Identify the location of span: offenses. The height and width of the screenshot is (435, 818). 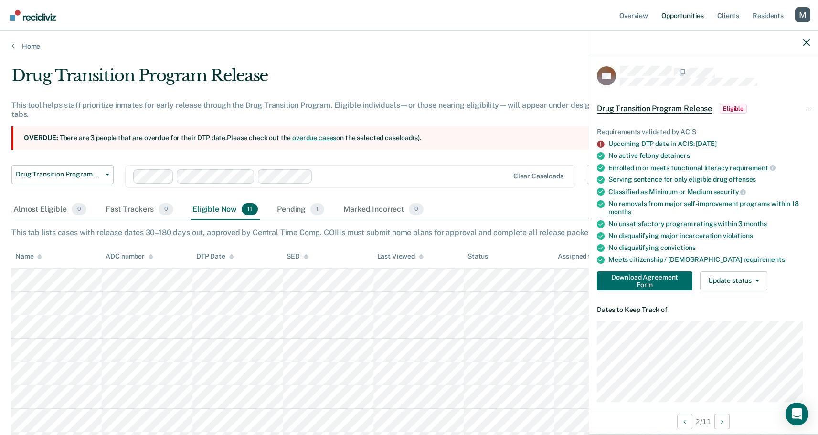
(742, 179).